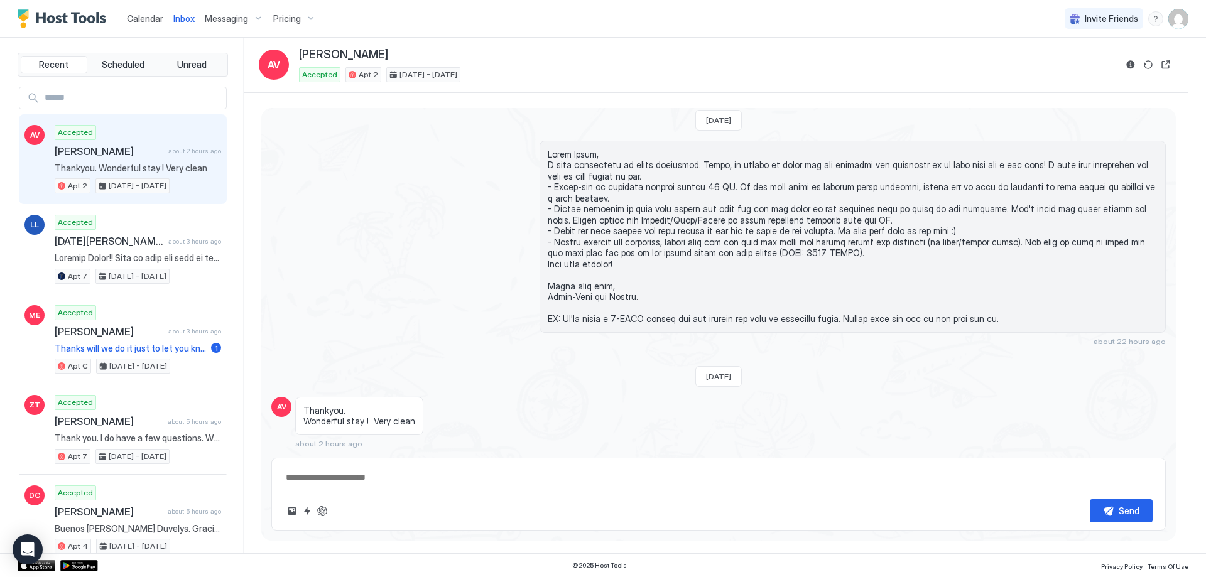 This screenshot has height=577, width=1206. What do you see at coordinates (307, 511) in the screenshot?
I see `button: Quick reply` at bounding box center [307, 511].